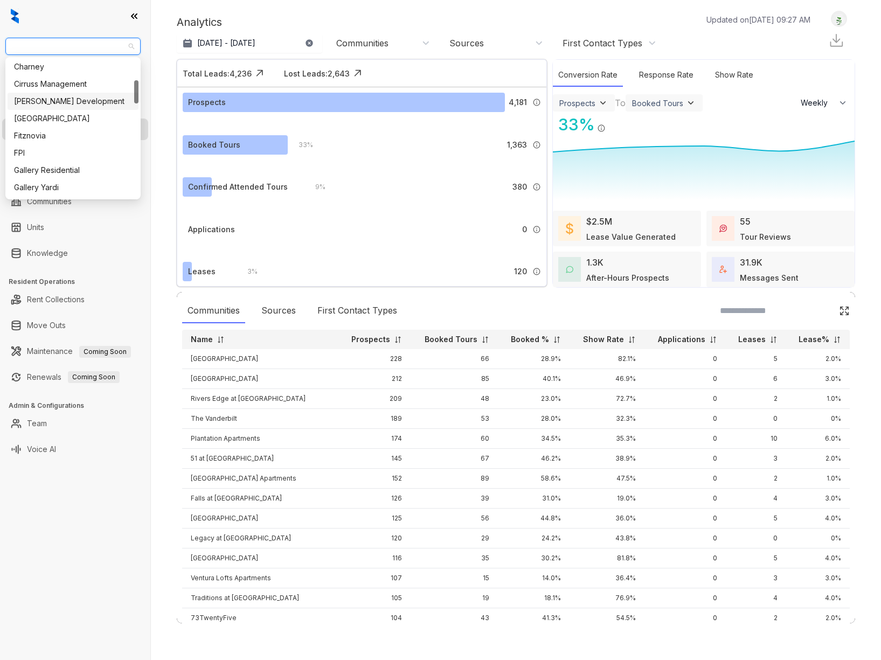 The image size is (881, 660). What do you see at coordinates (55, 300) in the screenshot?
I see `a: Rent Collections` at bounding box center [55, 300].